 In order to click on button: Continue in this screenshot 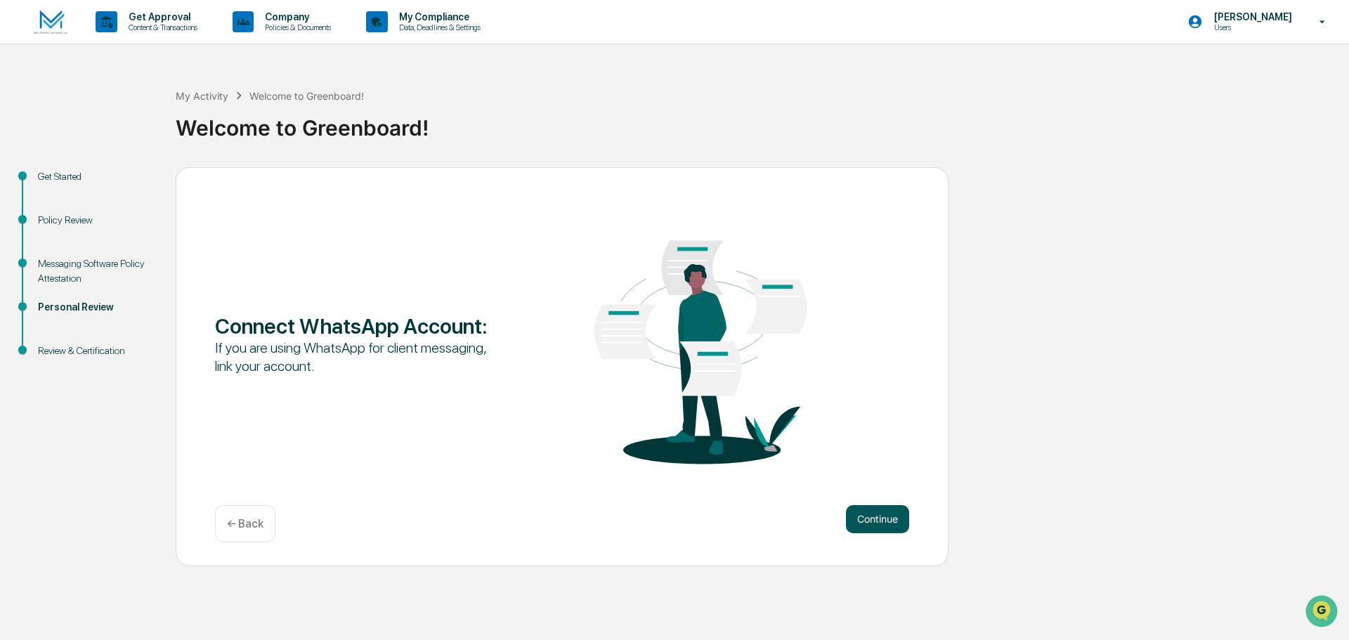, I will do `click(877, 519)`.